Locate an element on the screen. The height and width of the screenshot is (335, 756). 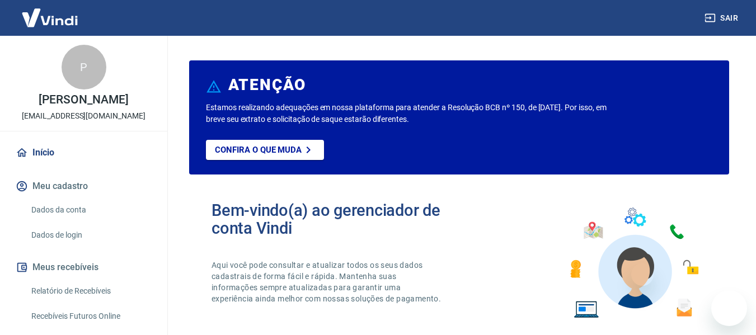
button: Meu cadastro is located at coordinates (83, 186).